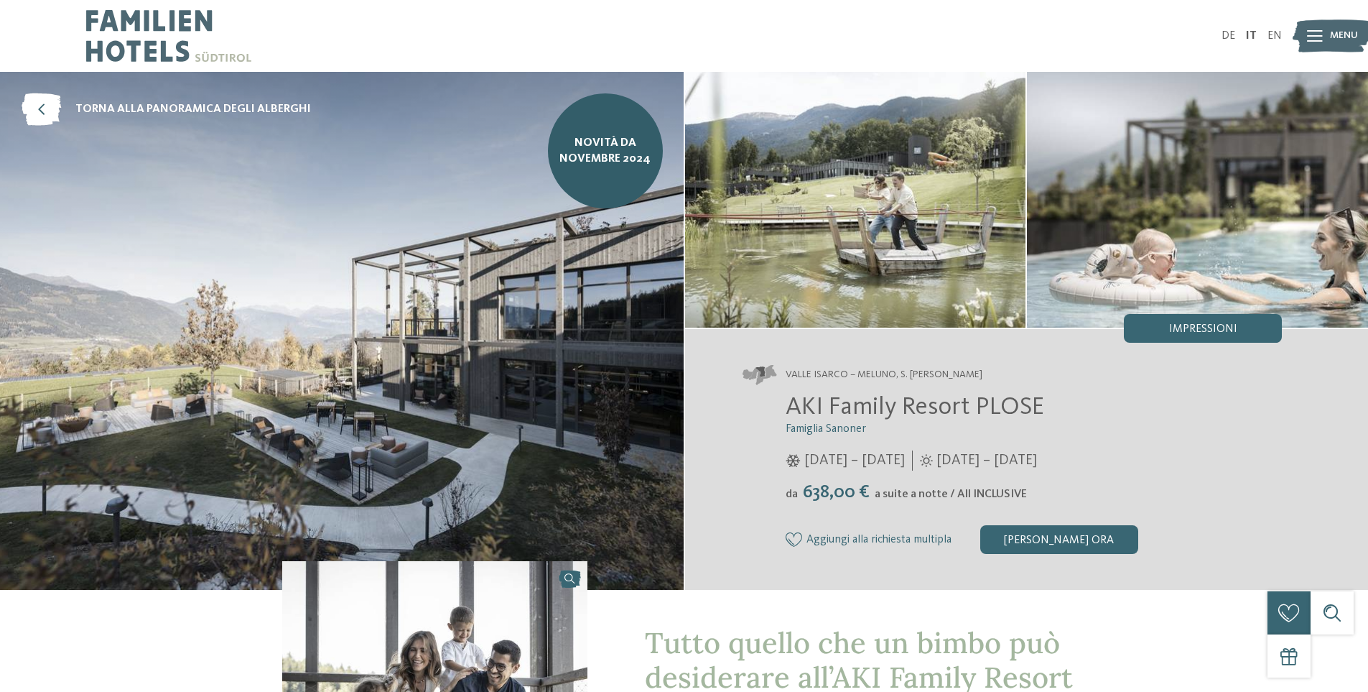  Describe the element at coordinates (879, 540) in the screenshot. I see `span: Aggiungi alla richiesta multipla` at that location.